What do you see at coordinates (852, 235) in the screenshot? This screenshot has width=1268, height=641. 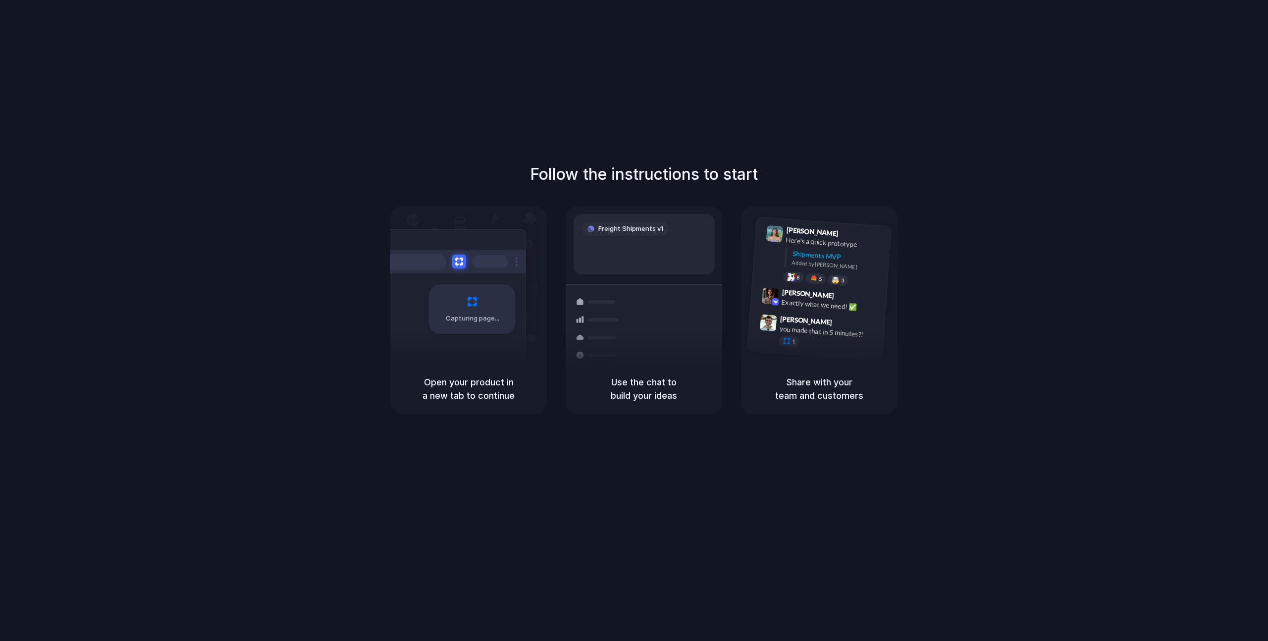 I see `span: 9:41 AM` at bounding box center [852, 235].